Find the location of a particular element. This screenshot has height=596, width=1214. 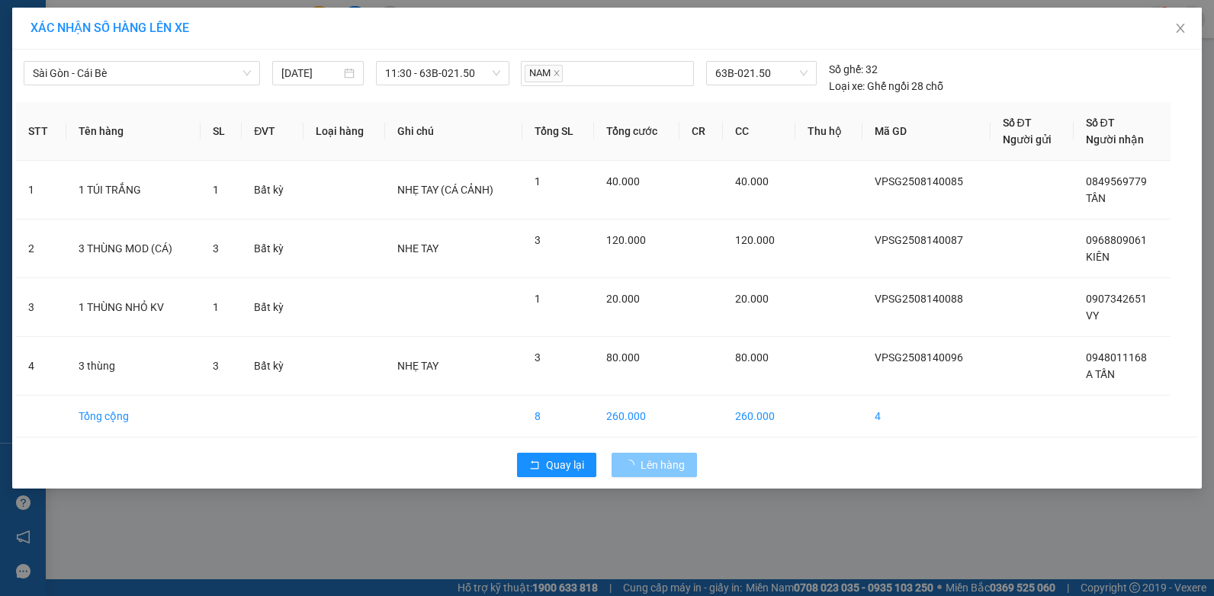

th: Tổng SL is located at coordinates (558, 131).